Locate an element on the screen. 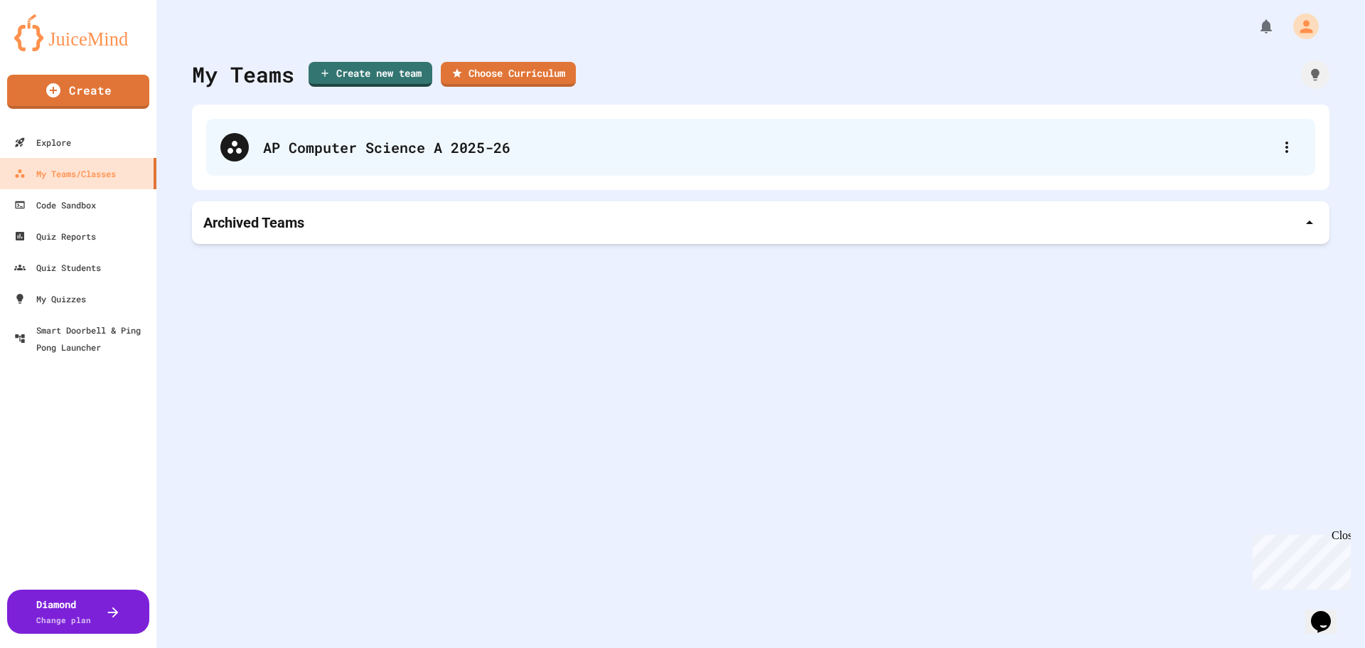  span: Change plan is located at coordinates (63, 619).